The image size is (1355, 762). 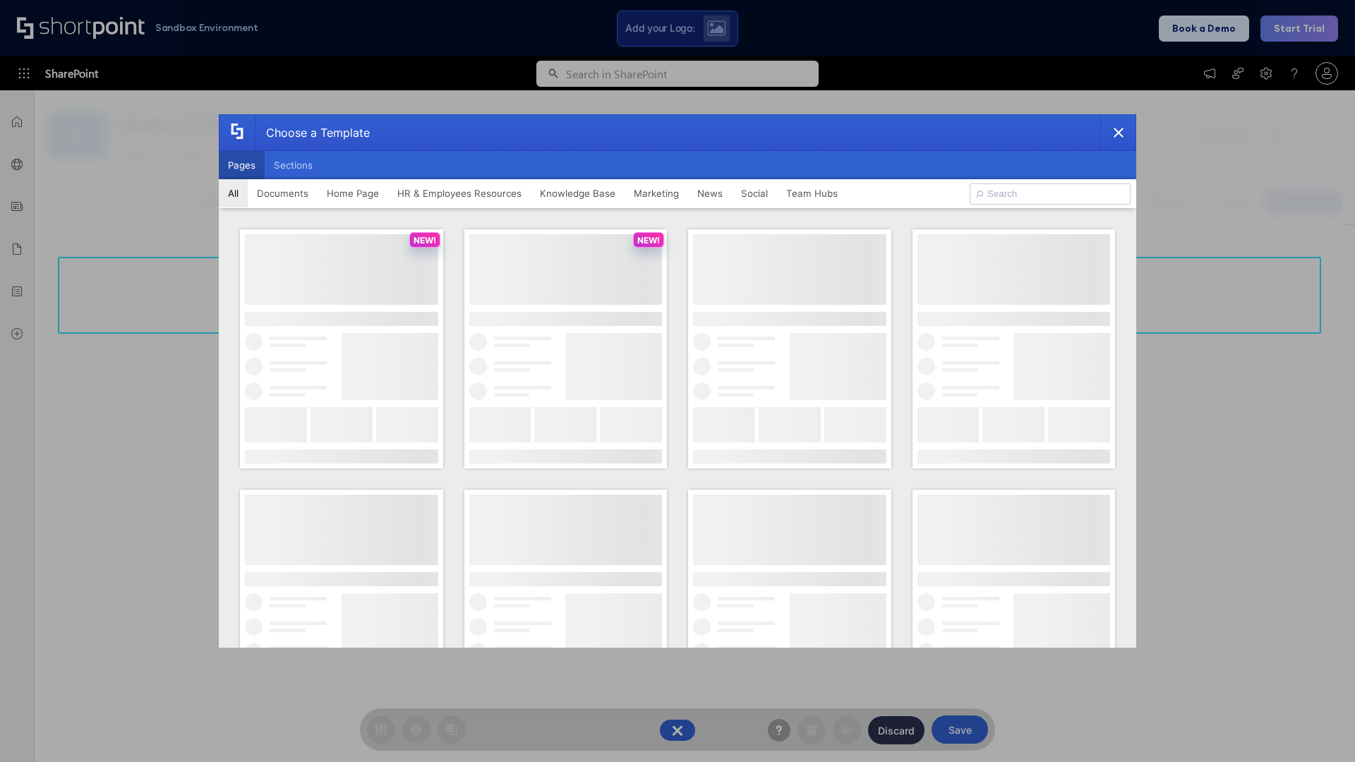 I want to click on button: News, so click(x=710, y=193).